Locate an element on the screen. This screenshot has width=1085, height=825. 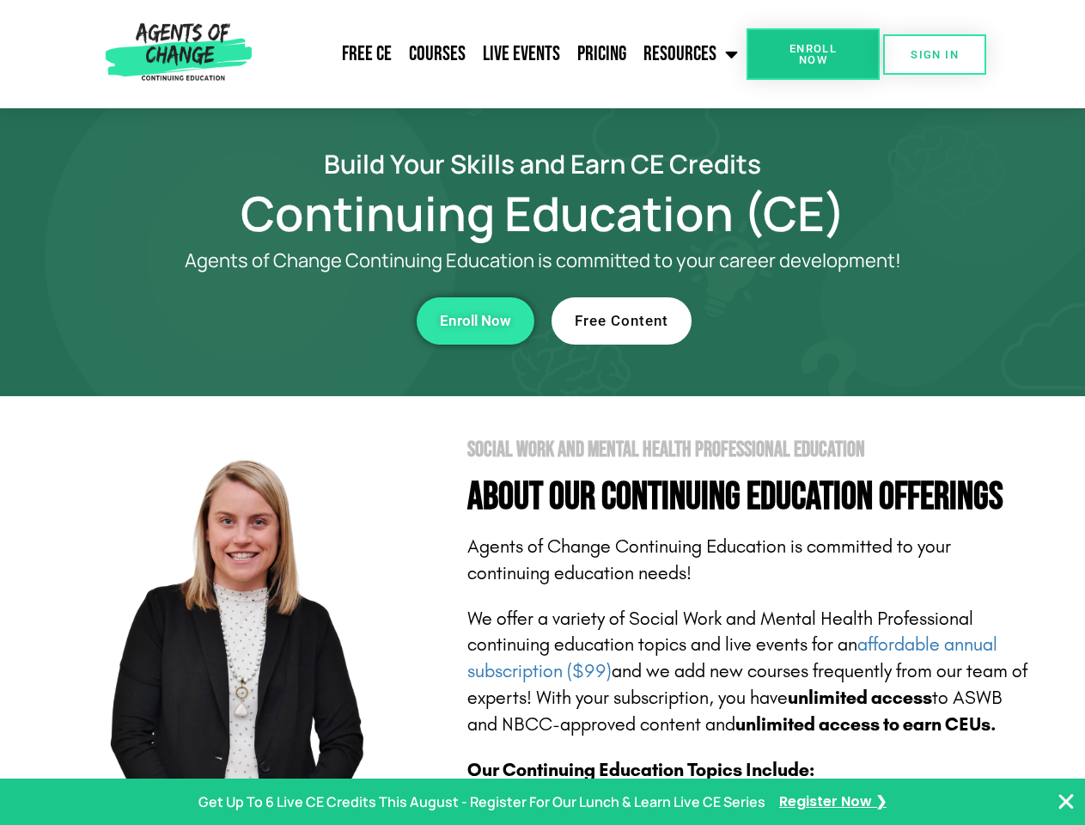
a: Live Events is located at coordinates (521, 54).